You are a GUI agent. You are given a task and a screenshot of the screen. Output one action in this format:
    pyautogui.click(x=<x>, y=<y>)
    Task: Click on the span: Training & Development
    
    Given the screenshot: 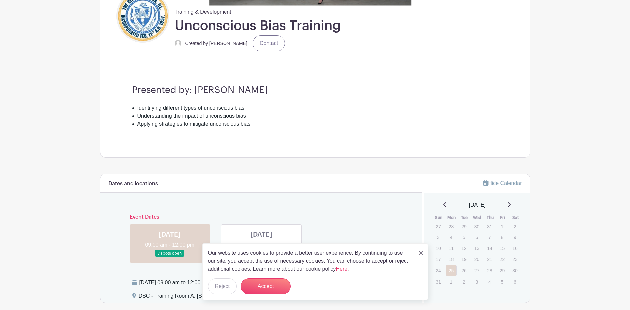 What is the action you would take?
    pyautogui.click(x=203, y=11)
    